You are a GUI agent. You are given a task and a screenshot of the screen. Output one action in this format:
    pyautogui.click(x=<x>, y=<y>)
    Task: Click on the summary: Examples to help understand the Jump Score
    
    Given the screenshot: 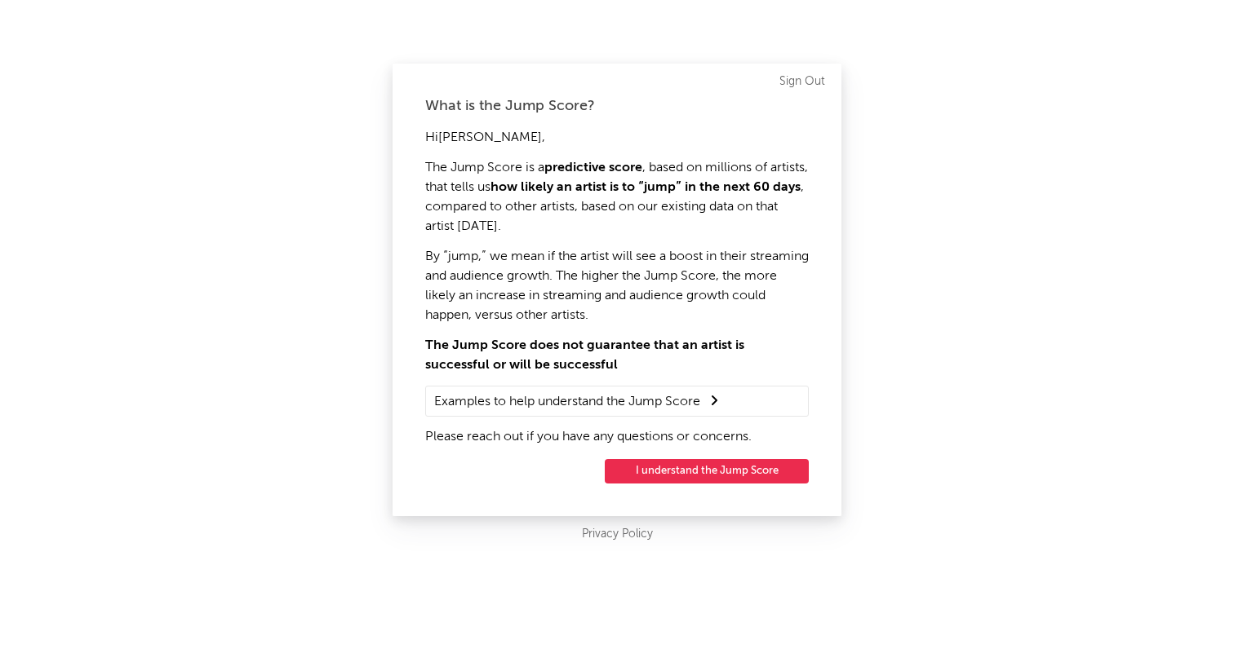 What is the action you would take?
    pyautogui.click(x=617, y=401)
    